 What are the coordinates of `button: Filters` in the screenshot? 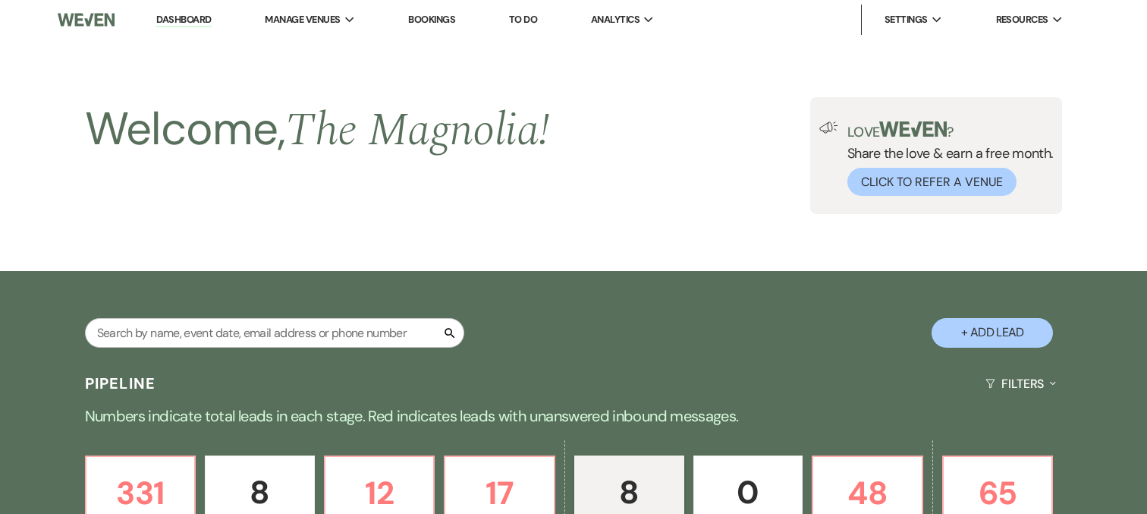 It's located at (1021, 383).